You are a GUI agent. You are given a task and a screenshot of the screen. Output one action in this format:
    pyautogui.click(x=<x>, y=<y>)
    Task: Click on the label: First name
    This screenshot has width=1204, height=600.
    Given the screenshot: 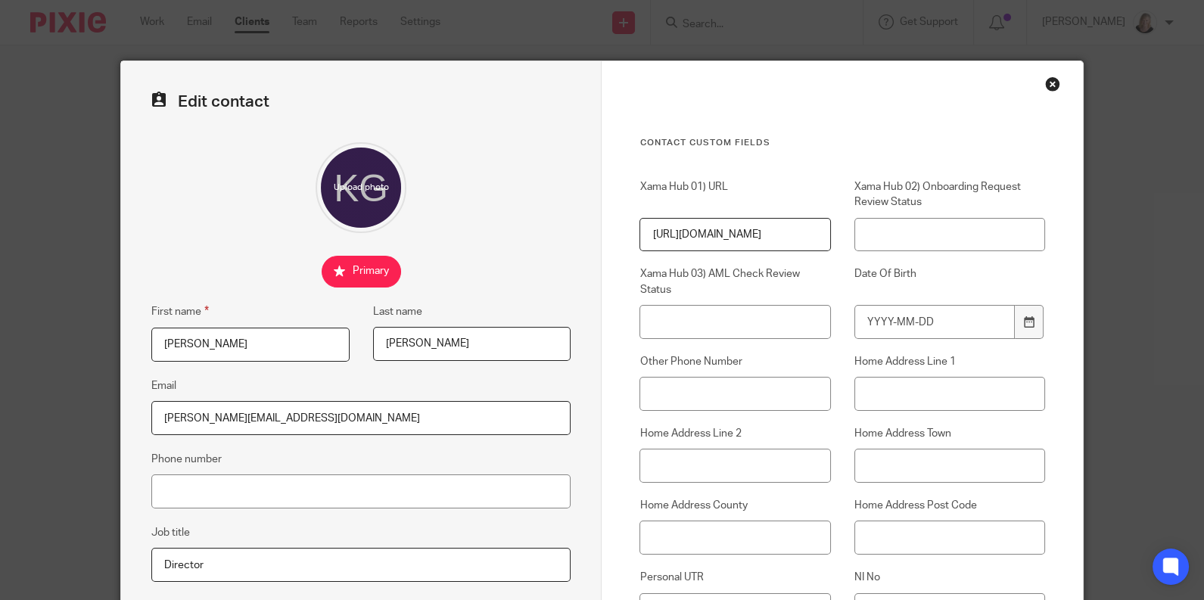 What is the action you would take?
    pyautogui.click(x=180, y=311)
    